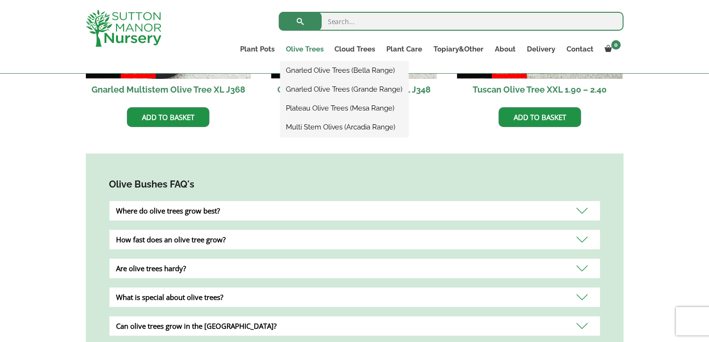 The height and width of the screenshot is (342, 709). Describe the element at coordinates (344, 89) in the screenshot. I see `a: Gnarled Olive Trees (Grande Range)` at that location.